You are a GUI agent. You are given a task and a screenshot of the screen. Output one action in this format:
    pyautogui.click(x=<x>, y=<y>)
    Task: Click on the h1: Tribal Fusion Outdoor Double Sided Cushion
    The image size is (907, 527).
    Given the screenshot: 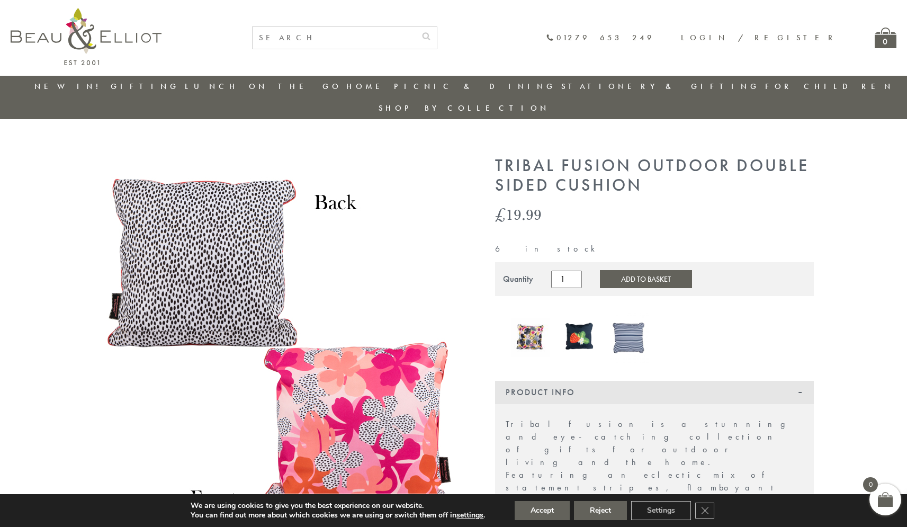 What is the action you would take?
    pyautogui.click(x=654, y=176)
    